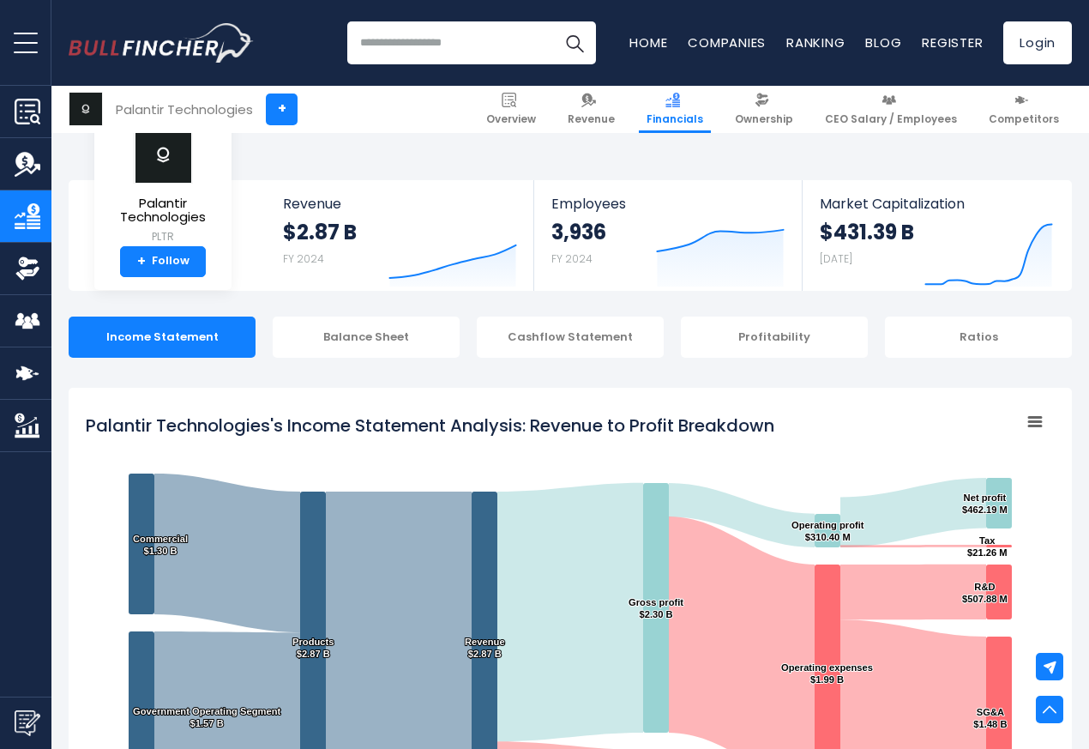 The width and height of the screenshot is (1089, 749). What do you see at coordinates (27, 268) in the screenshot?
I see `img: Ownership` at bounding box center [27, 268].